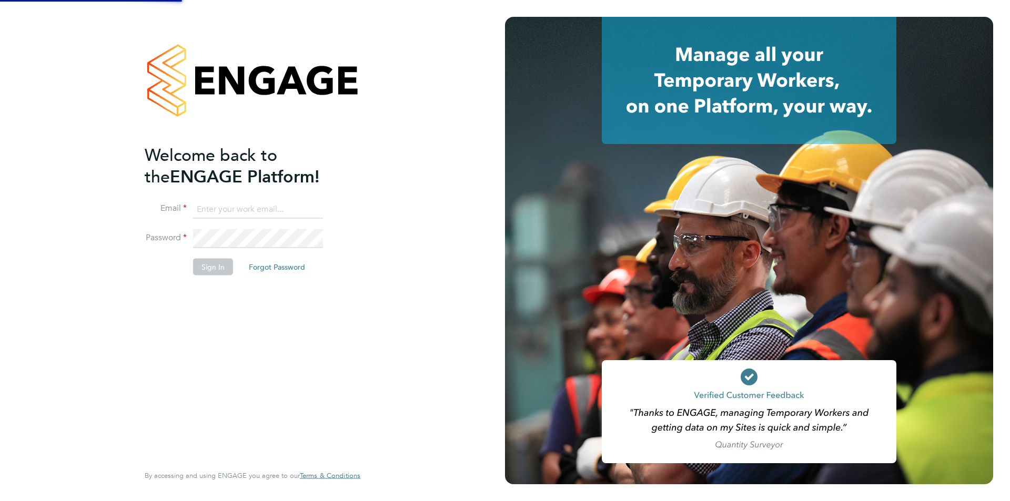  Describe the element at coordinates (330, 476) in the screenshot. I see `a: Terms & Conditions` at that location.